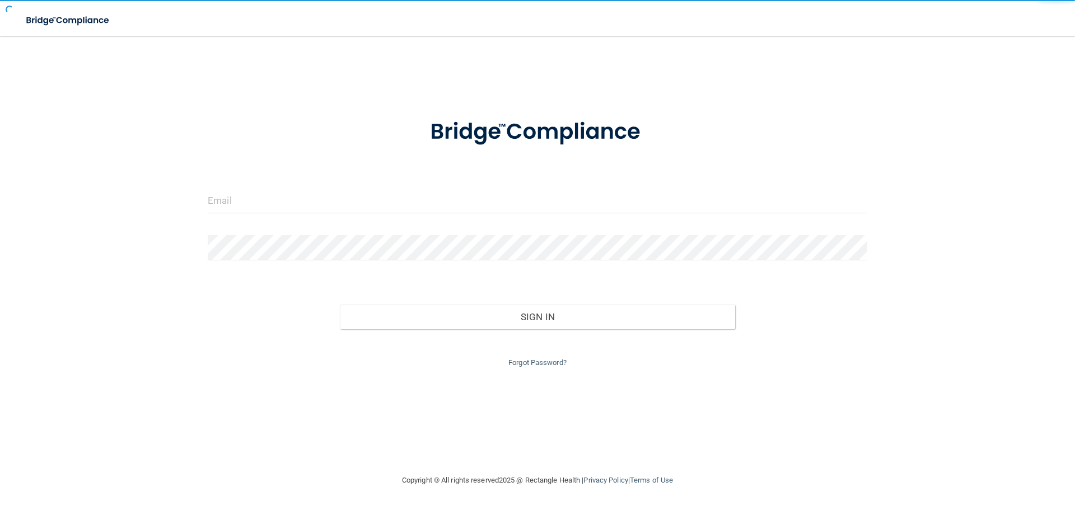 The height and width of the screenshot is (510, 1075). Describe the element at coordinates (651, 480) in the screenshot. I see `a: Terms of Use` at that location.